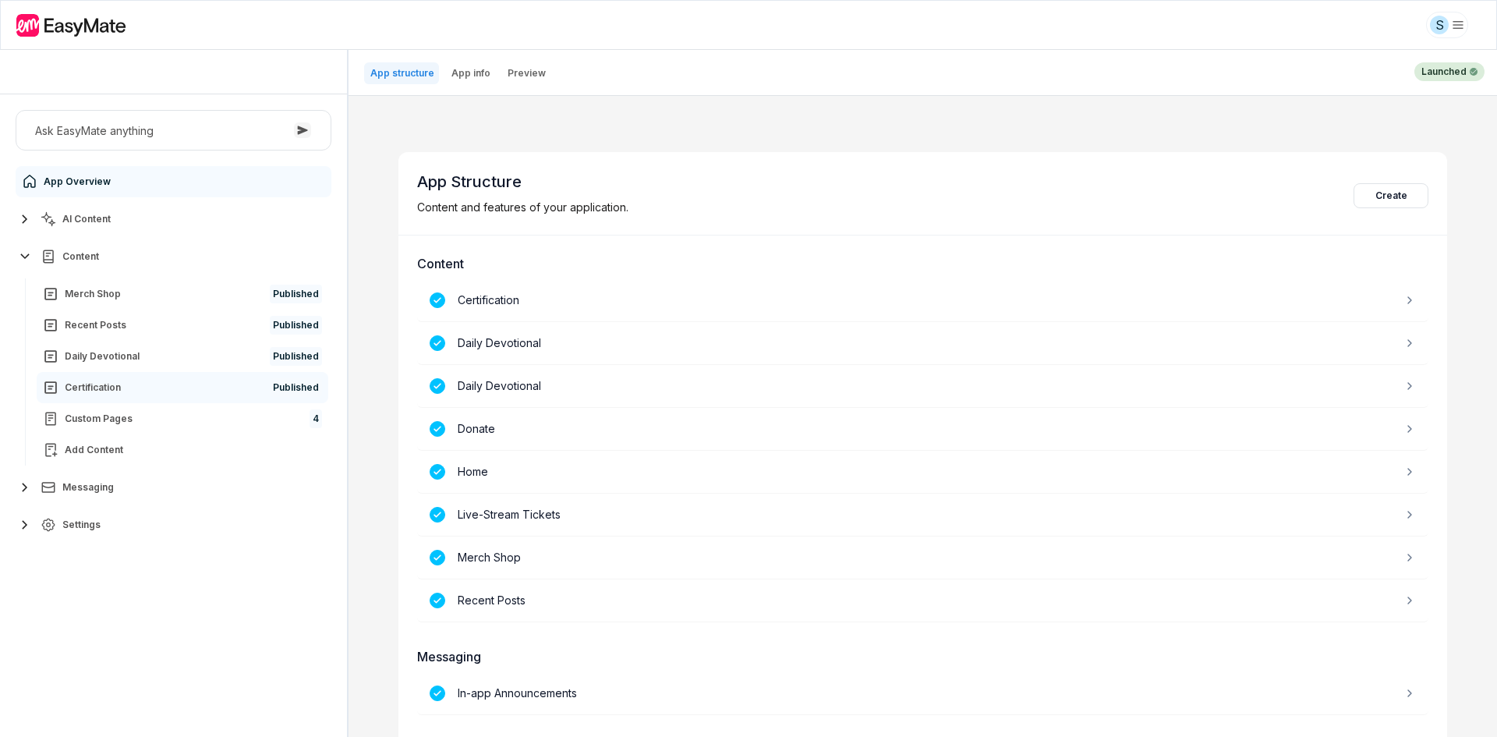 The height and width of the screenshot is (737, 1497). What do you see at coordinates (489, 557) in the screenshot?
I see `p: Merch Shop` at bounding box center [489, 557].